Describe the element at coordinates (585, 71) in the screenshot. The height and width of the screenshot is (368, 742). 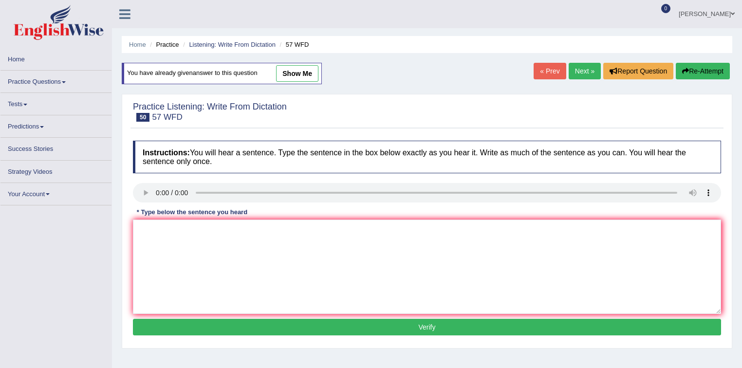
I see `a: Next »` at that location.